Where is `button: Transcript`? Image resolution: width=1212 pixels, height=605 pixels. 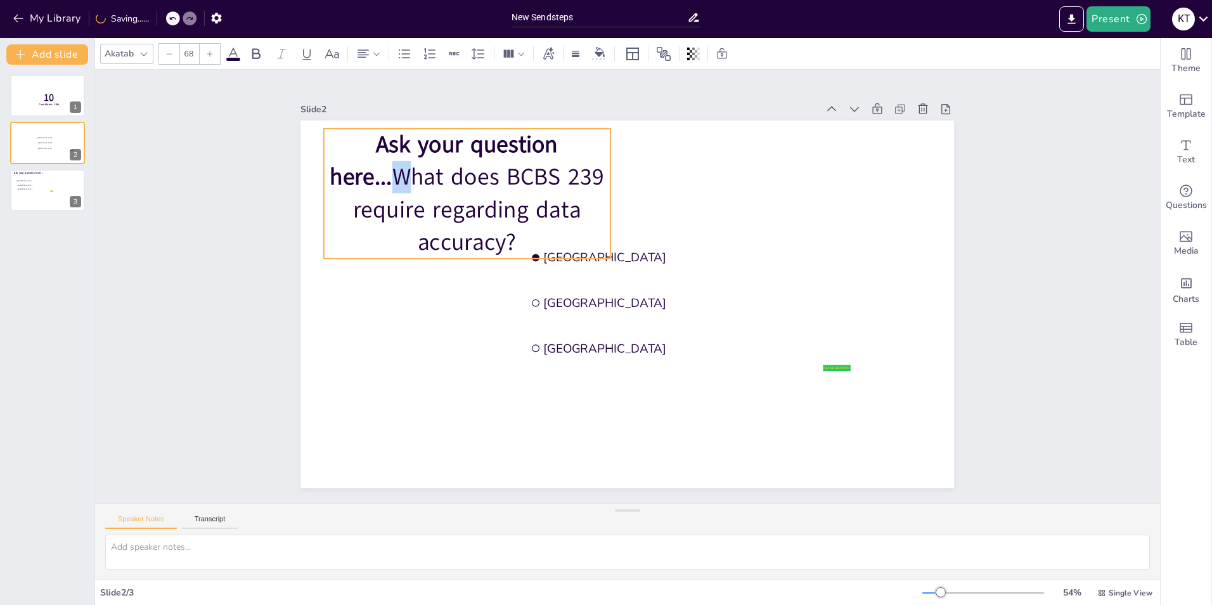 button: Transcript is located at coordinates (210, 522).